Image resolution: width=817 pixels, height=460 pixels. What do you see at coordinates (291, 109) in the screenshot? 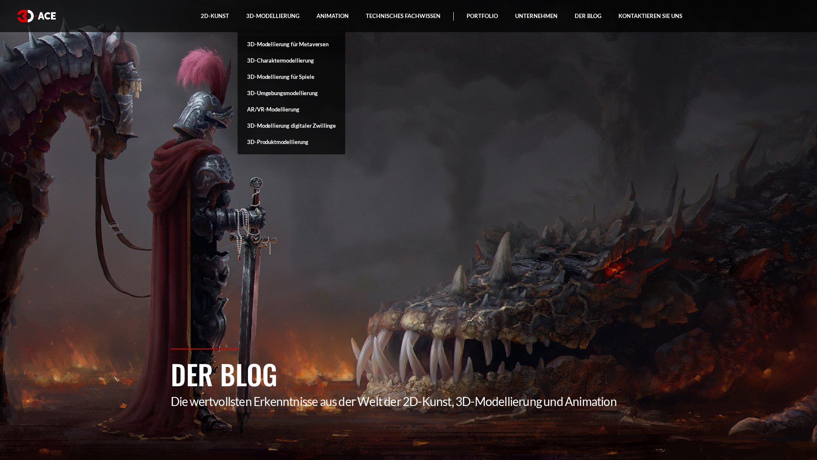
I see `a: AR/VR-Modellierung` at bounding box center [291, 109].